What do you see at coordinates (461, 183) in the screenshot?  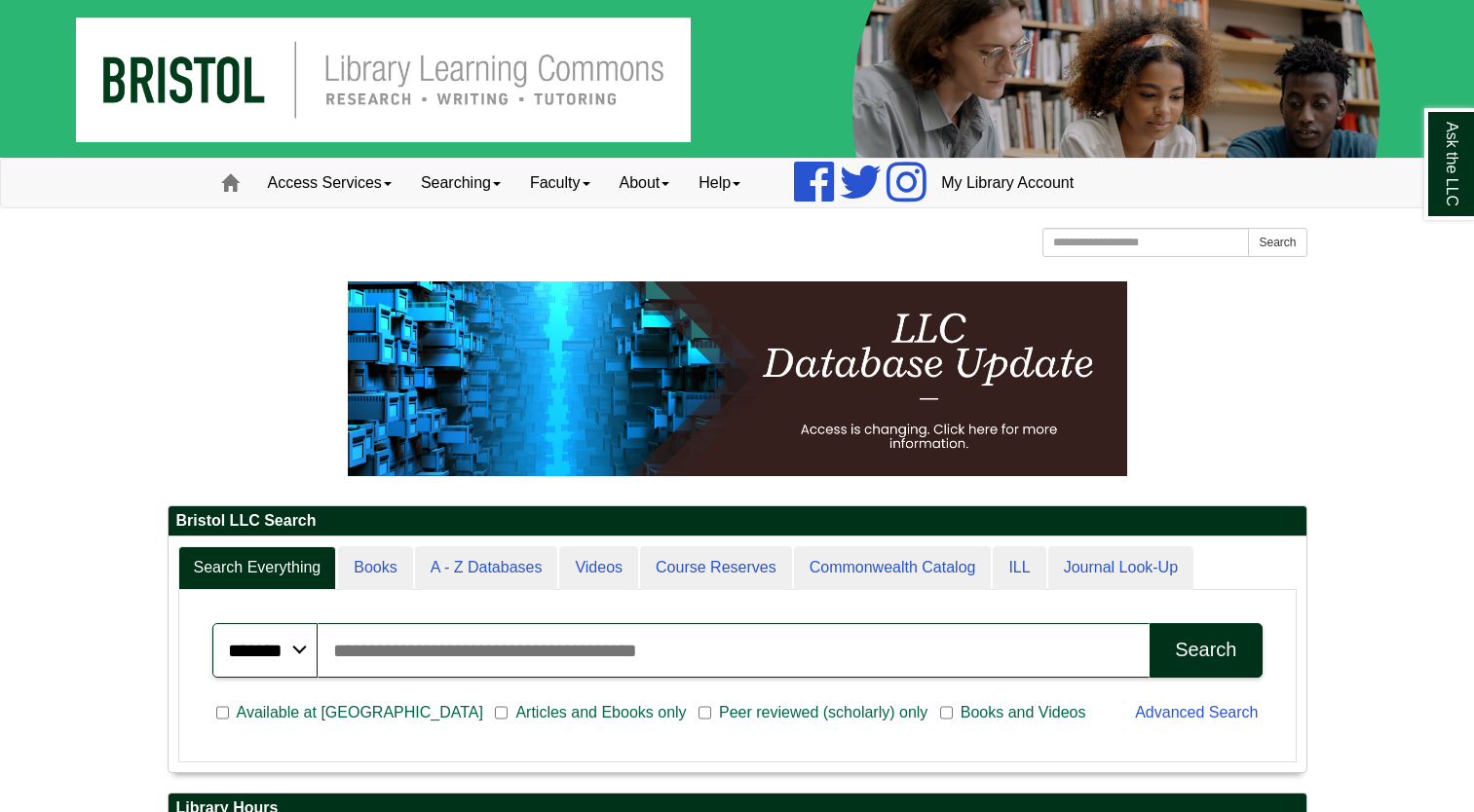 I see `a: Searching` at bounding box center [461, 183].